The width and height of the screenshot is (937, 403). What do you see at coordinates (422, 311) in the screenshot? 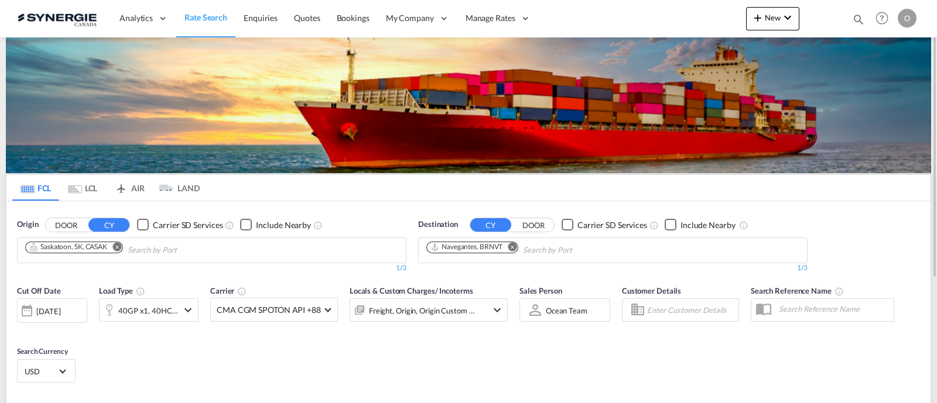
I see `div: Freight Origin Origin Custom Destination Destination Custom Factory Stuffing` at bounding box center [422, 311].